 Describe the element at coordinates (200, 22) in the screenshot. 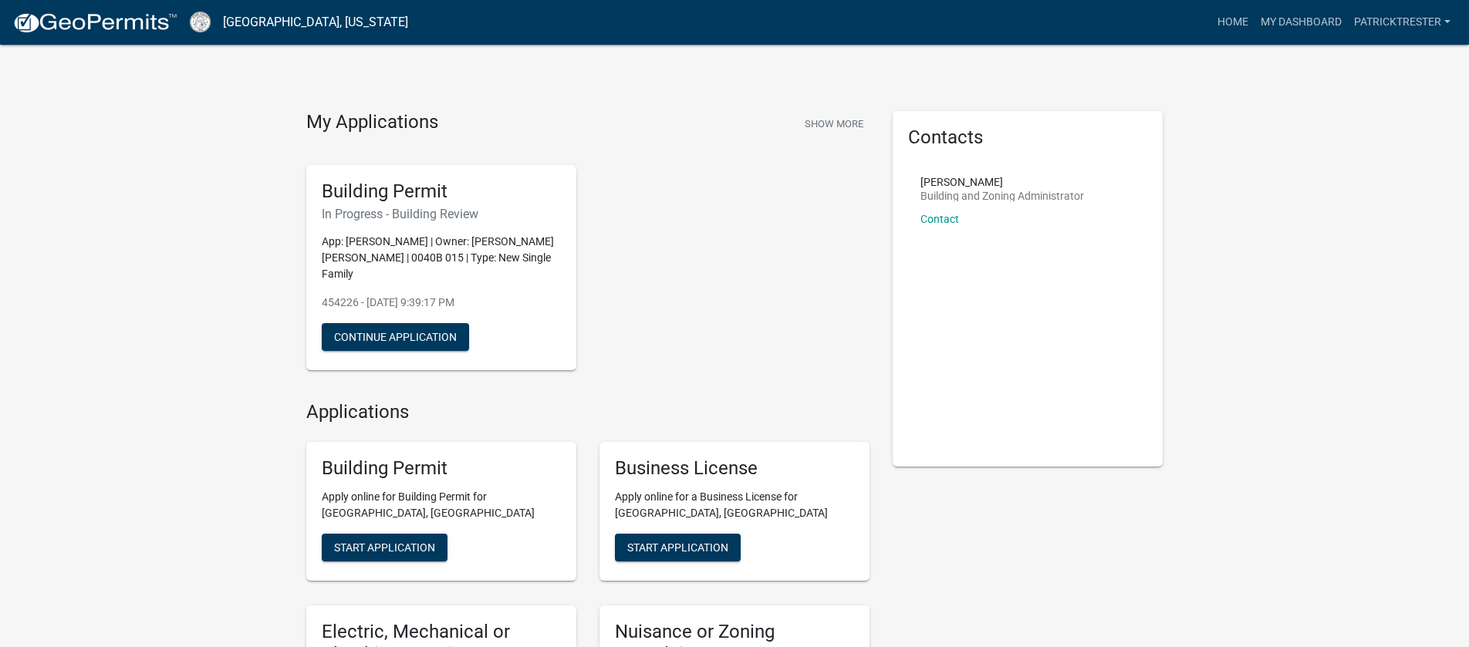

I see `img: Cook County, Georgia` at that location.